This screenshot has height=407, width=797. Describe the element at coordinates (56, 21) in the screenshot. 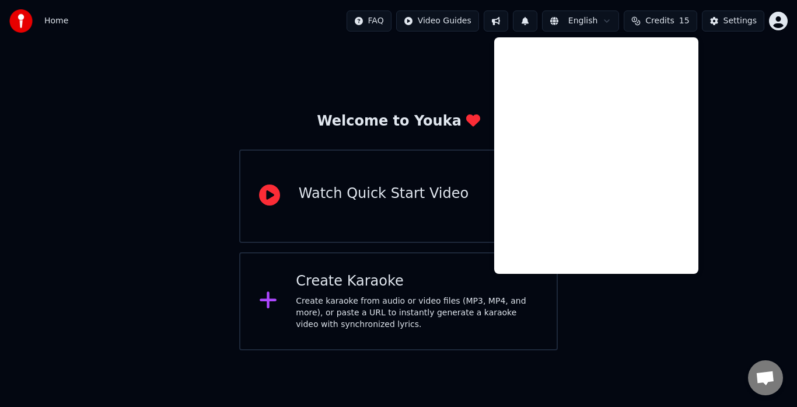

I see `nav: breadcrumb` at that location.